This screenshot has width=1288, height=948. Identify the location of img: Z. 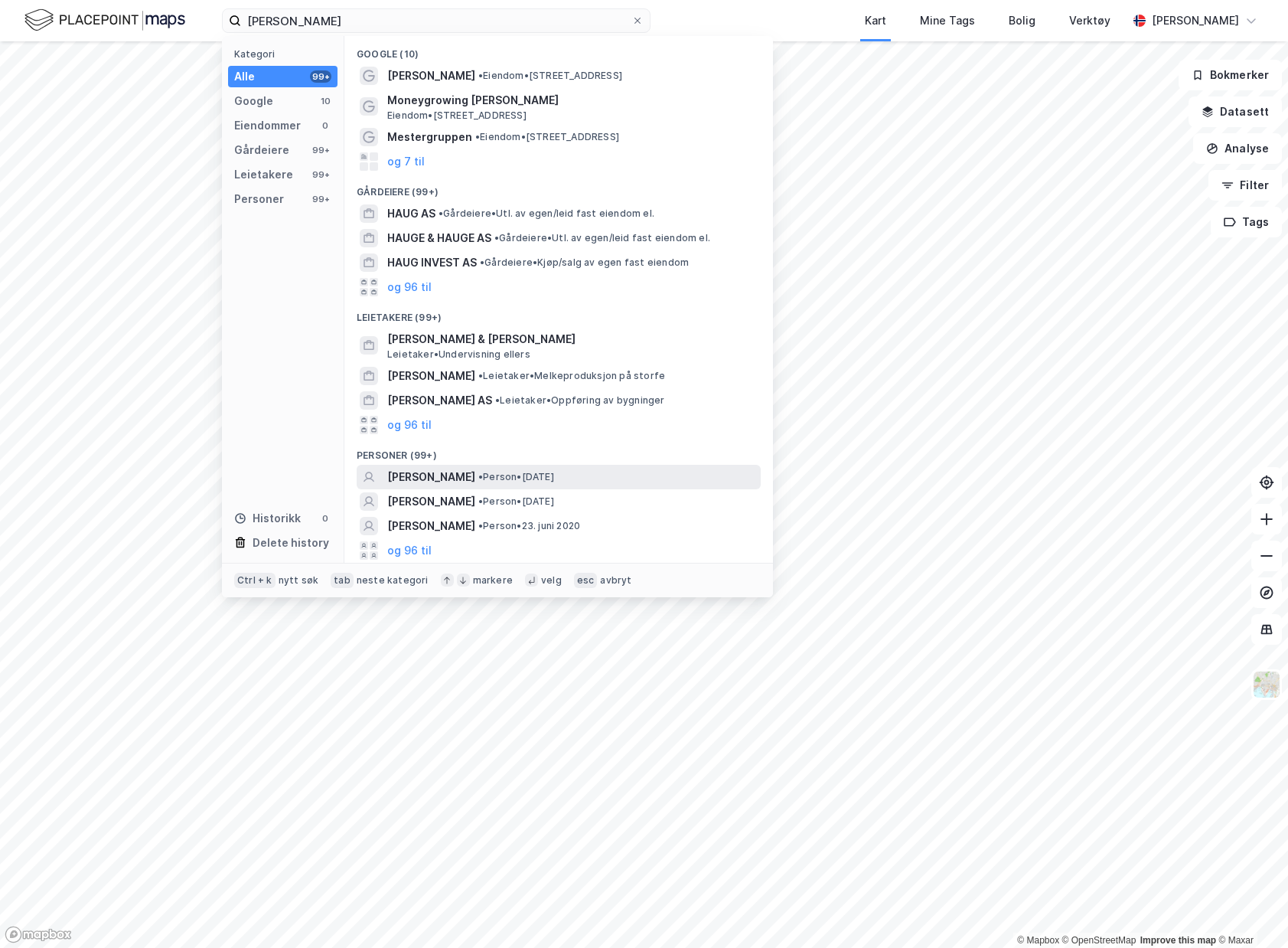
(1267, 685).